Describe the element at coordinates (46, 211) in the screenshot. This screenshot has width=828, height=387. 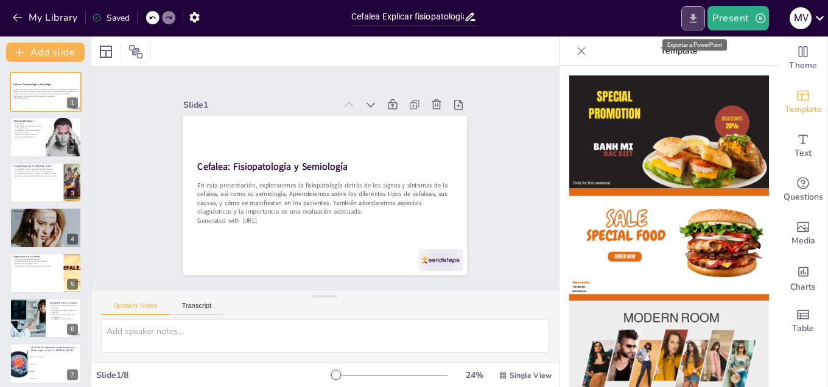
I see `p: Semiología de la Cefalea` at that location.